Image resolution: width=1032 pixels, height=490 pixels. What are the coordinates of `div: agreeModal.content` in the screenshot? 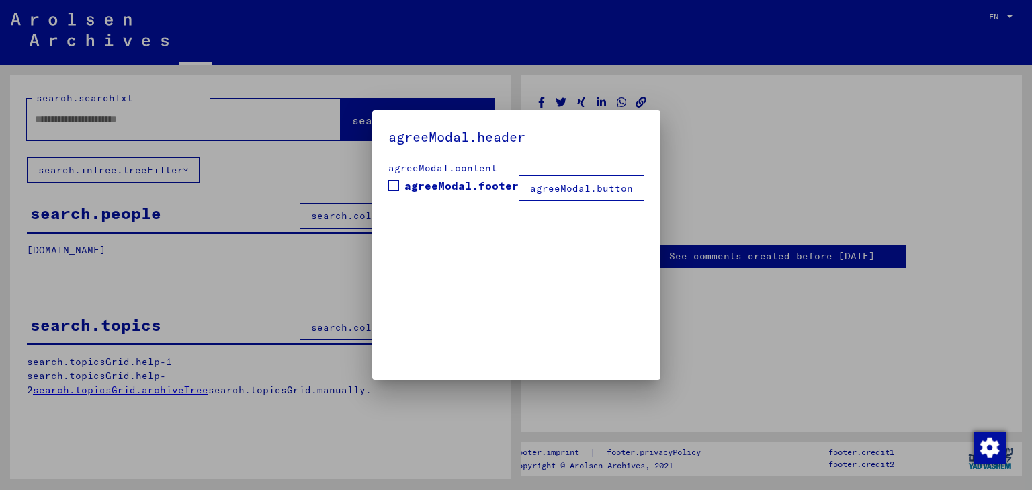 It's located at (516, 168).